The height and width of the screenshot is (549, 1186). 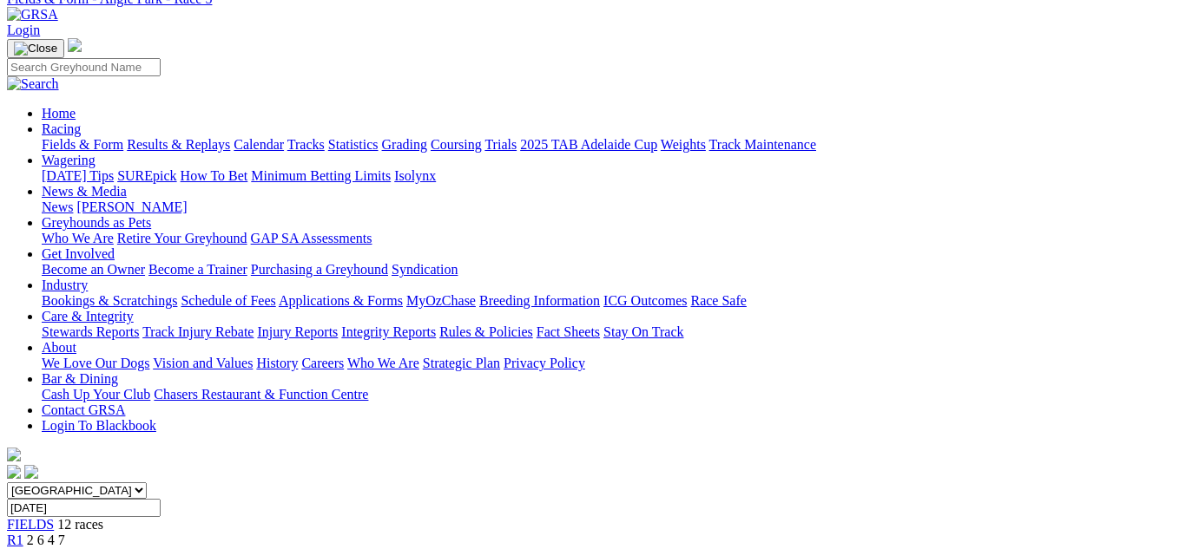 I want to click on a: Retire Your Greyhound, so click(x=182, y=238).